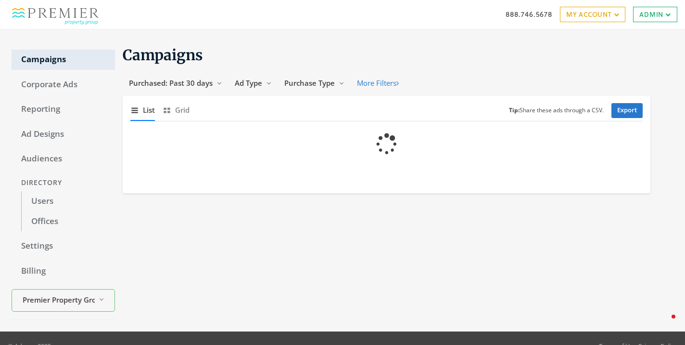 The width and height of the screenshot is (685, 345). Describe the element at coordinates (68, 201) in the screenshot. I see `a: Users` at that location.